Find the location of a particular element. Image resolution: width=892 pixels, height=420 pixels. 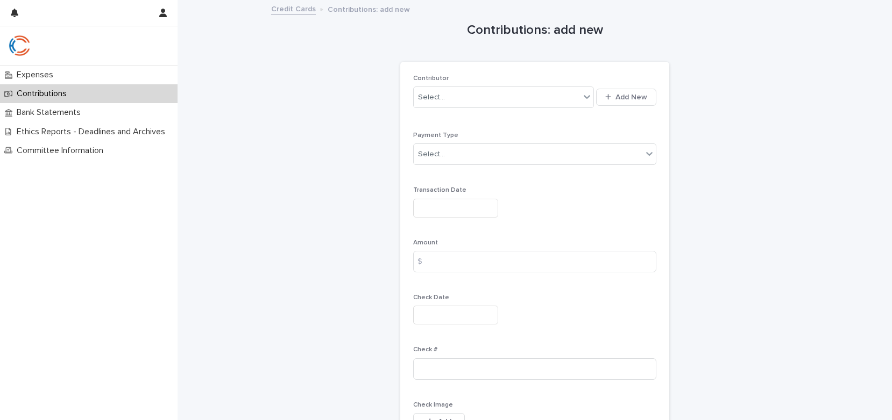

p: Ethics Reports - Deadlines and Archives is located at coordinates (93, 132).